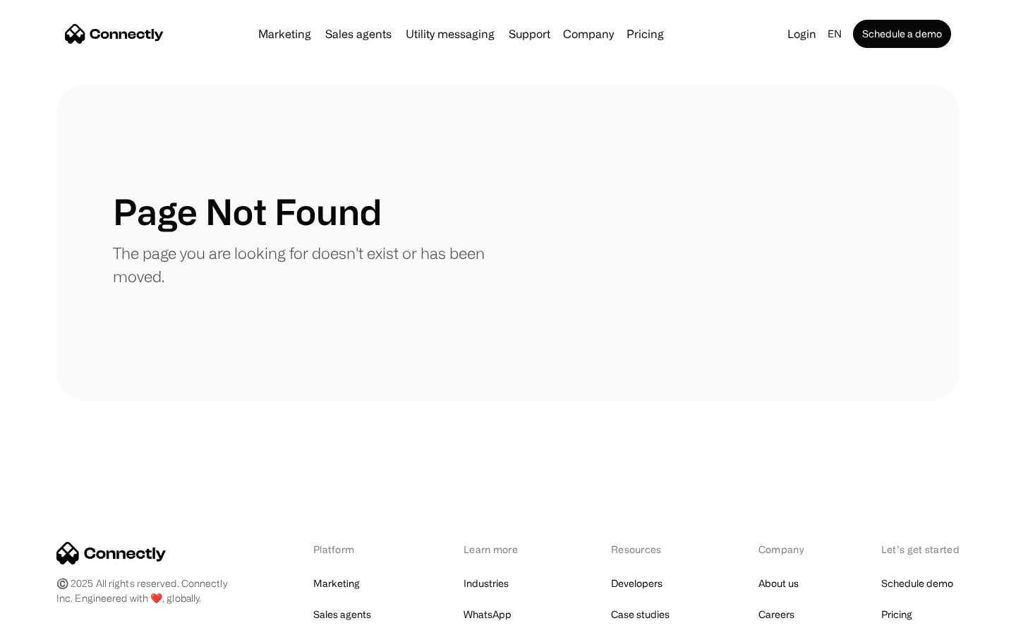 The width and height of the screenshot is (1016, 635). I want to click on aside: Language selected: English, so click(49, 619).